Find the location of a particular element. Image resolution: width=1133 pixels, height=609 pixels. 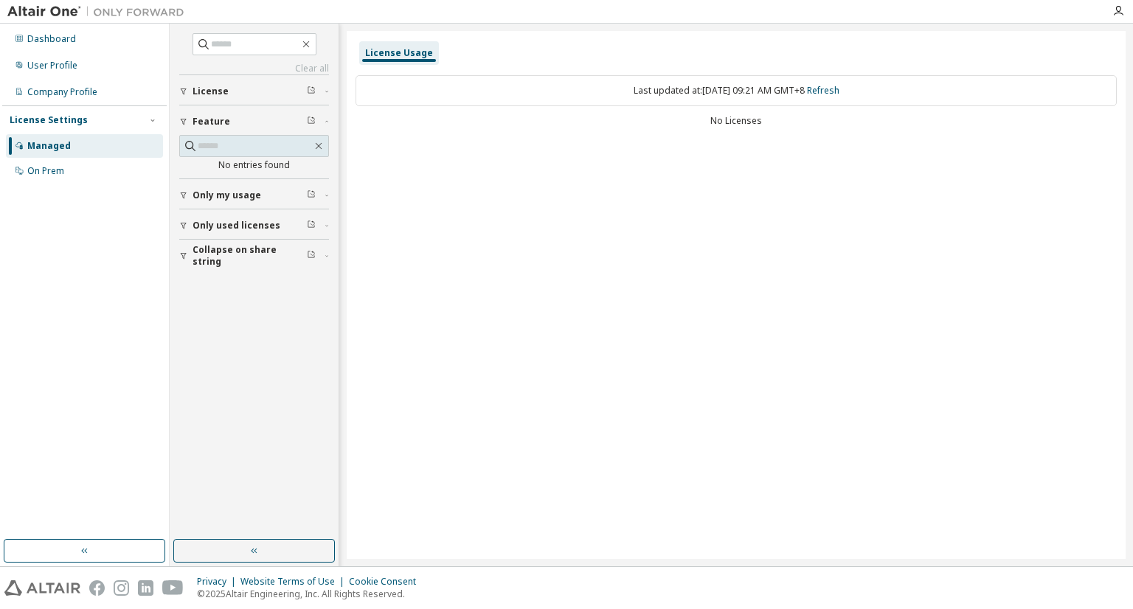

div: No Licenses is located at coordinates (736, 121).